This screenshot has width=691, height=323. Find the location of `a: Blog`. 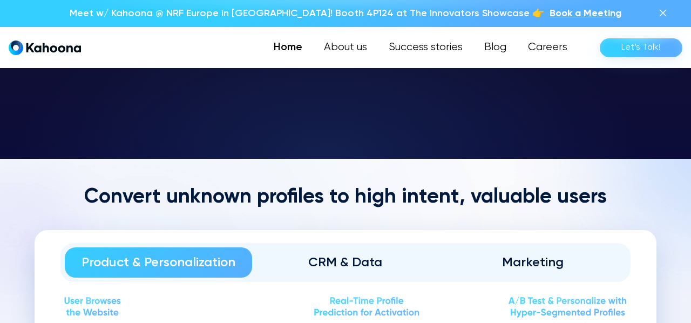

a: Blog is located at coordinates (495, 47).